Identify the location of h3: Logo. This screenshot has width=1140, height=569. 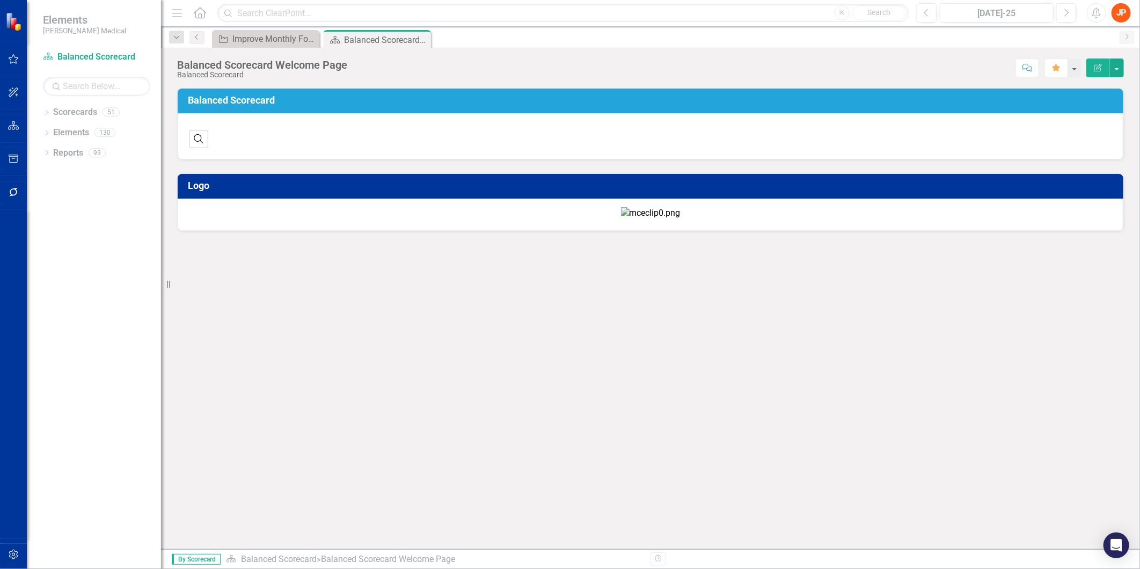
(652, 186).